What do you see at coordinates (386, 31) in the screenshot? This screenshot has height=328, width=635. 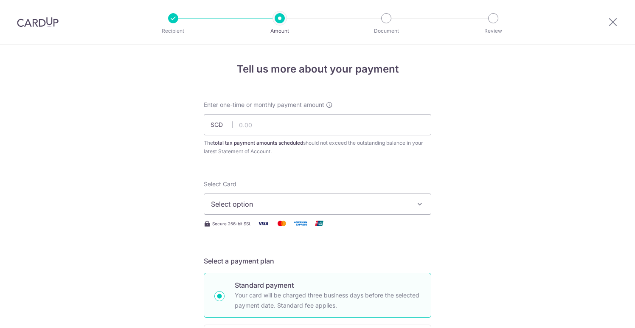 I see `p: Document` at bounding box center [386, 31].